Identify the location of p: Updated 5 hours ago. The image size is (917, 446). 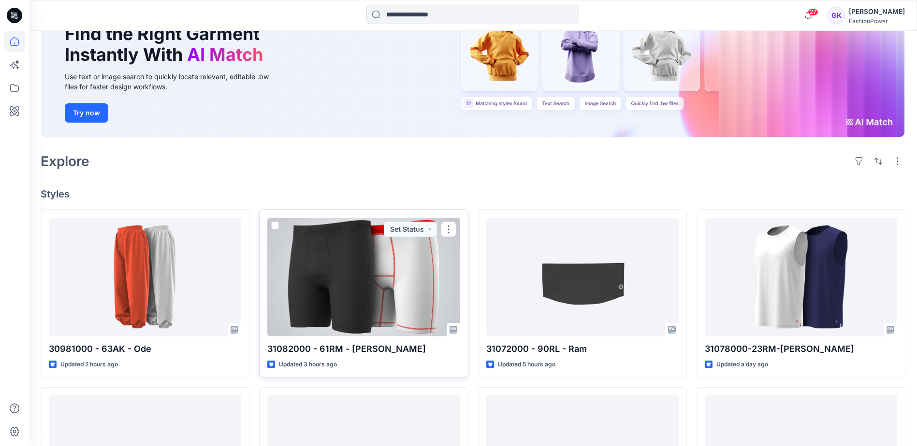
(526, 365).